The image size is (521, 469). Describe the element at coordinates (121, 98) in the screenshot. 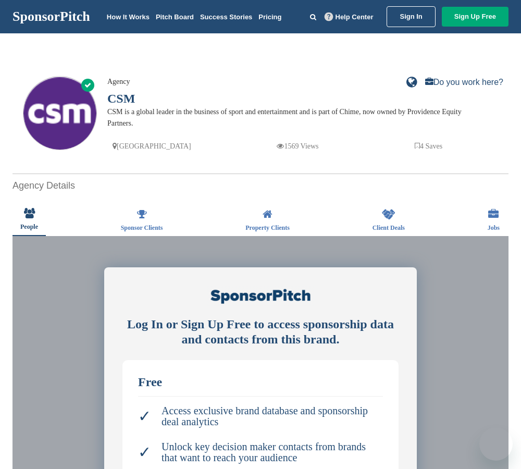

I see `a: CSM` at that location.